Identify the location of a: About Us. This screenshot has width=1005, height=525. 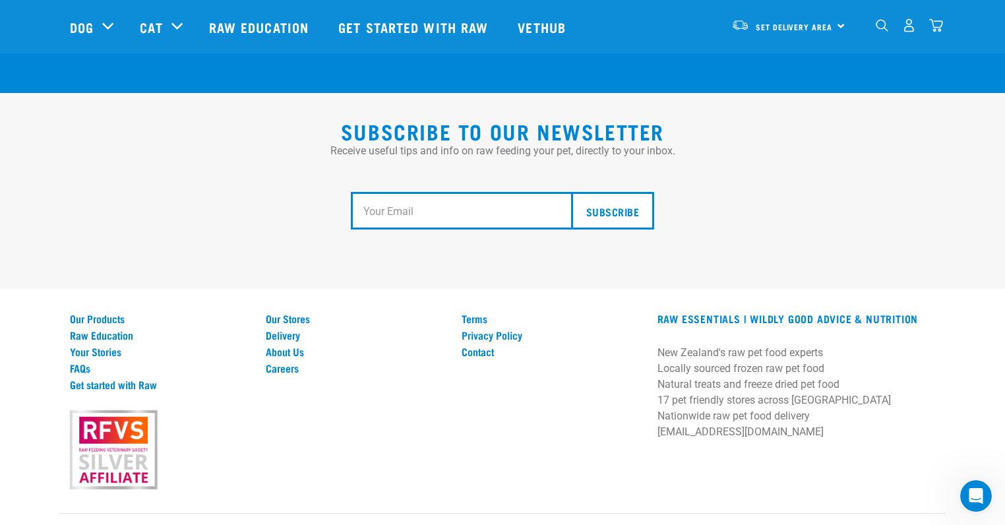
(356, 352).